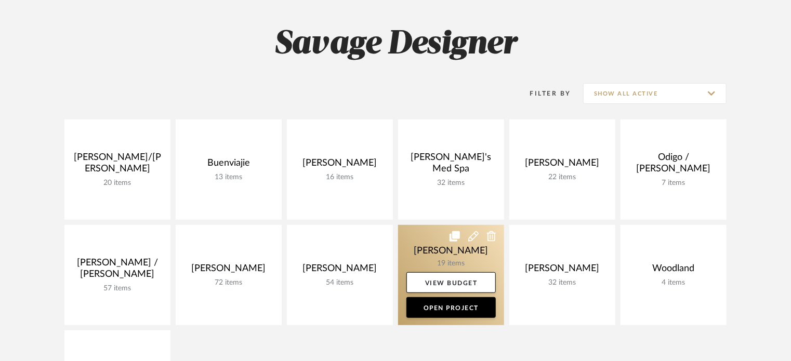 Image resolution: width=791 pixels, height=361 pixels. Describe the element at coordinates (674, 271) in the screenshot. I see `div: Woodland` at that location.